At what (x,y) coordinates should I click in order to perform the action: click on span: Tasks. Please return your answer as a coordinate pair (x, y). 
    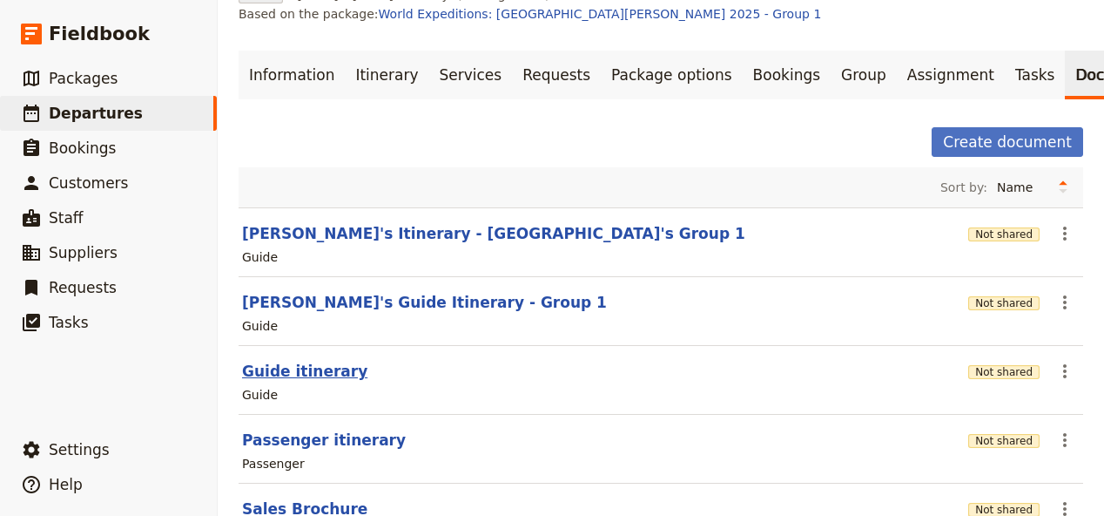
    Looking at the image, I should click on (69, 322).